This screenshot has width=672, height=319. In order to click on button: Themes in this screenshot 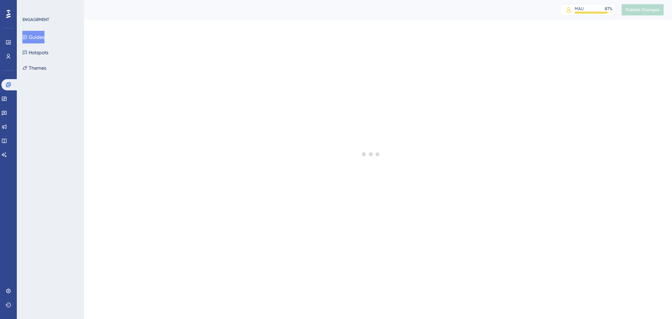, I will do `click(34, 68)`.